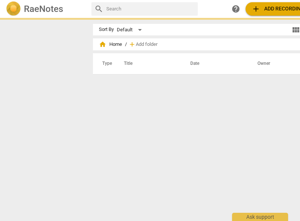 This screenshot has height=221, width=300. I want to click on span: Home, so click(110, 44).